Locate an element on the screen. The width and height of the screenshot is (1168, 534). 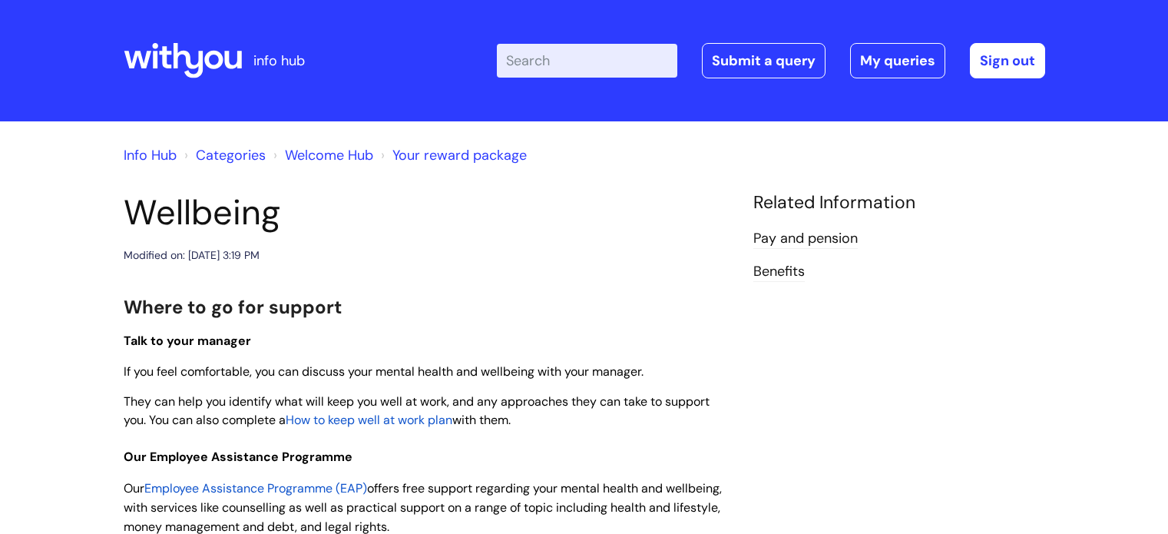
li: Your reward package is located at coordinates (452, 155).